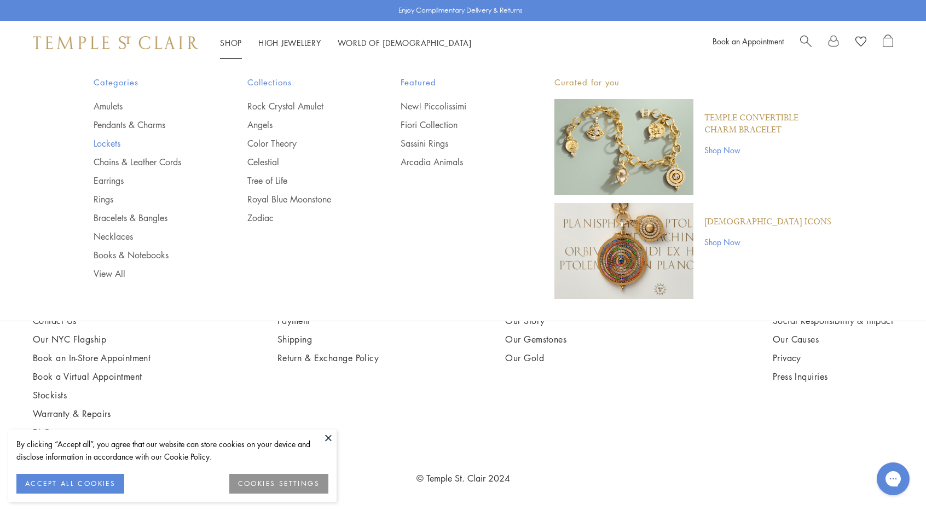 This screenshot has height=510, width=926. What do you see at coordinates (148, 162) in the screenshot?
I see `a: Chains & Leather Cords` at bounding box center [148, 162].